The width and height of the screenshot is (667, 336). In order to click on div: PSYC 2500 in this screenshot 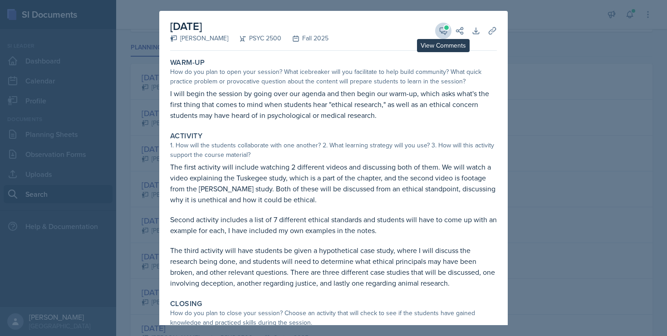, I will do `click(254, 38)`.